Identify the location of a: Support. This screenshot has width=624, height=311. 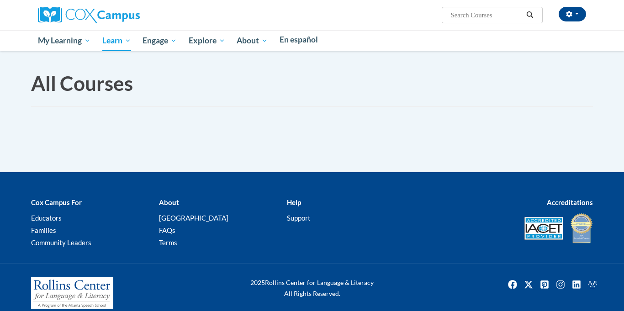
(299, 218).